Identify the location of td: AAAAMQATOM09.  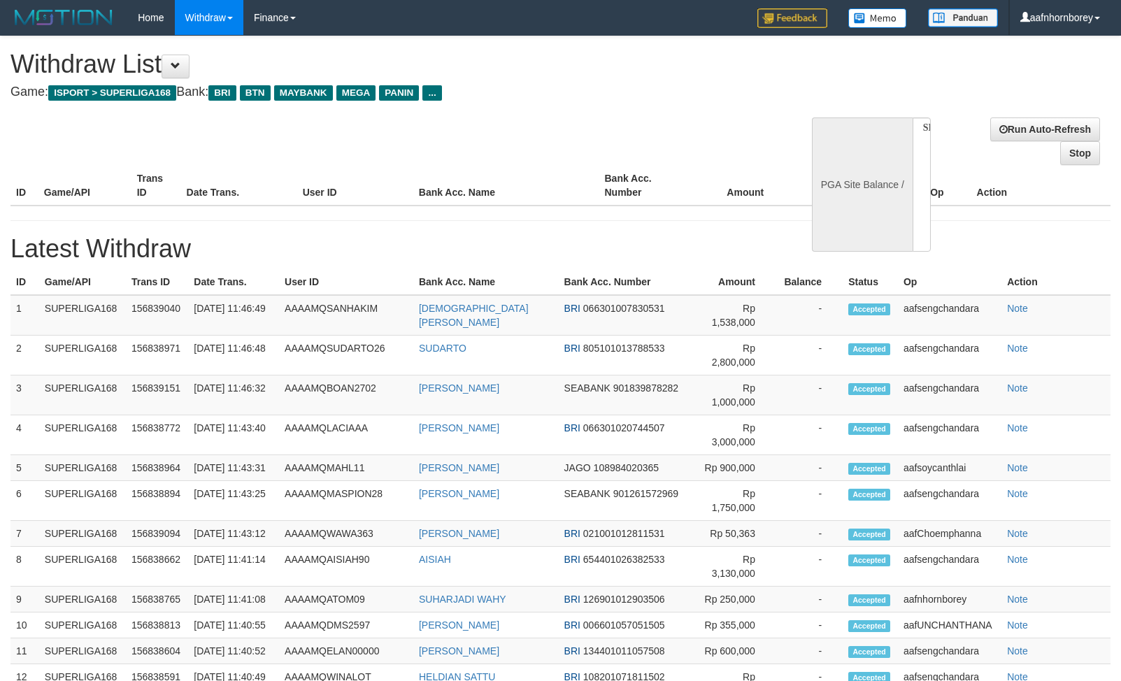
(346, 599).